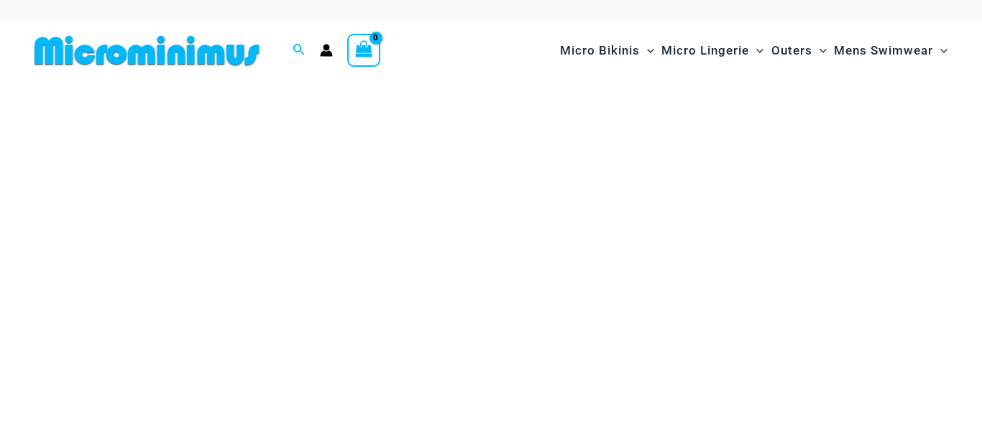 The height and width of the screenshot is (430, 982). Describe the element at coordinates (364, 50) in the screenshot. I see `a: View Shopping Cart, empty` at that location.